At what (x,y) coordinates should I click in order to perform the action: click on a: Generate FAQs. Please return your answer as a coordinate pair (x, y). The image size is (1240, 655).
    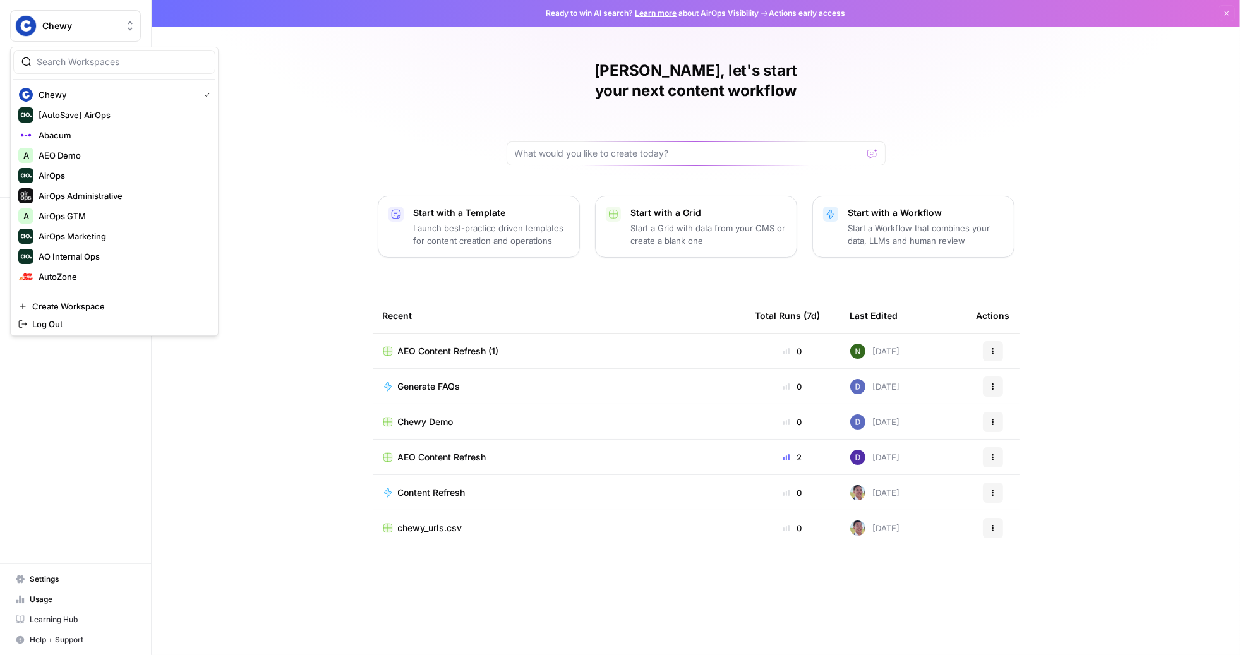
    Looking at the image, I should click on (559, 387).